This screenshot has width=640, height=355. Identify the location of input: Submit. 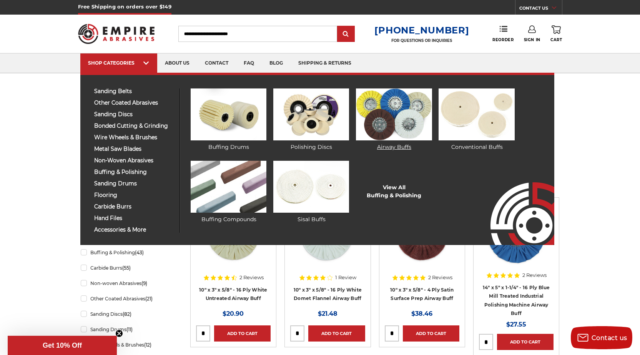
(346, 34).